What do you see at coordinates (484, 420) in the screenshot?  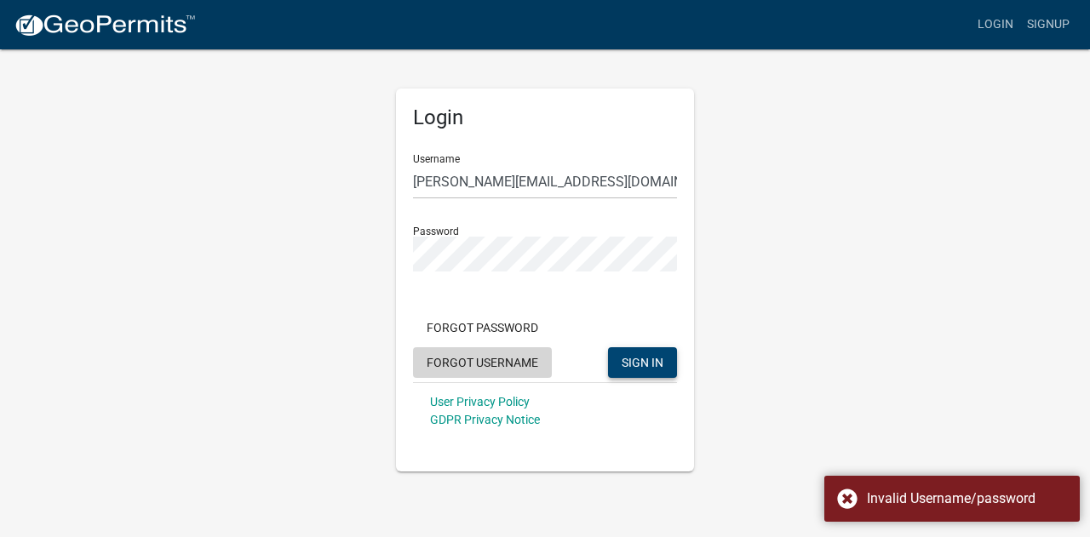 I see `a: GDPR Privacy Notice` at bounding box center [484, 420].